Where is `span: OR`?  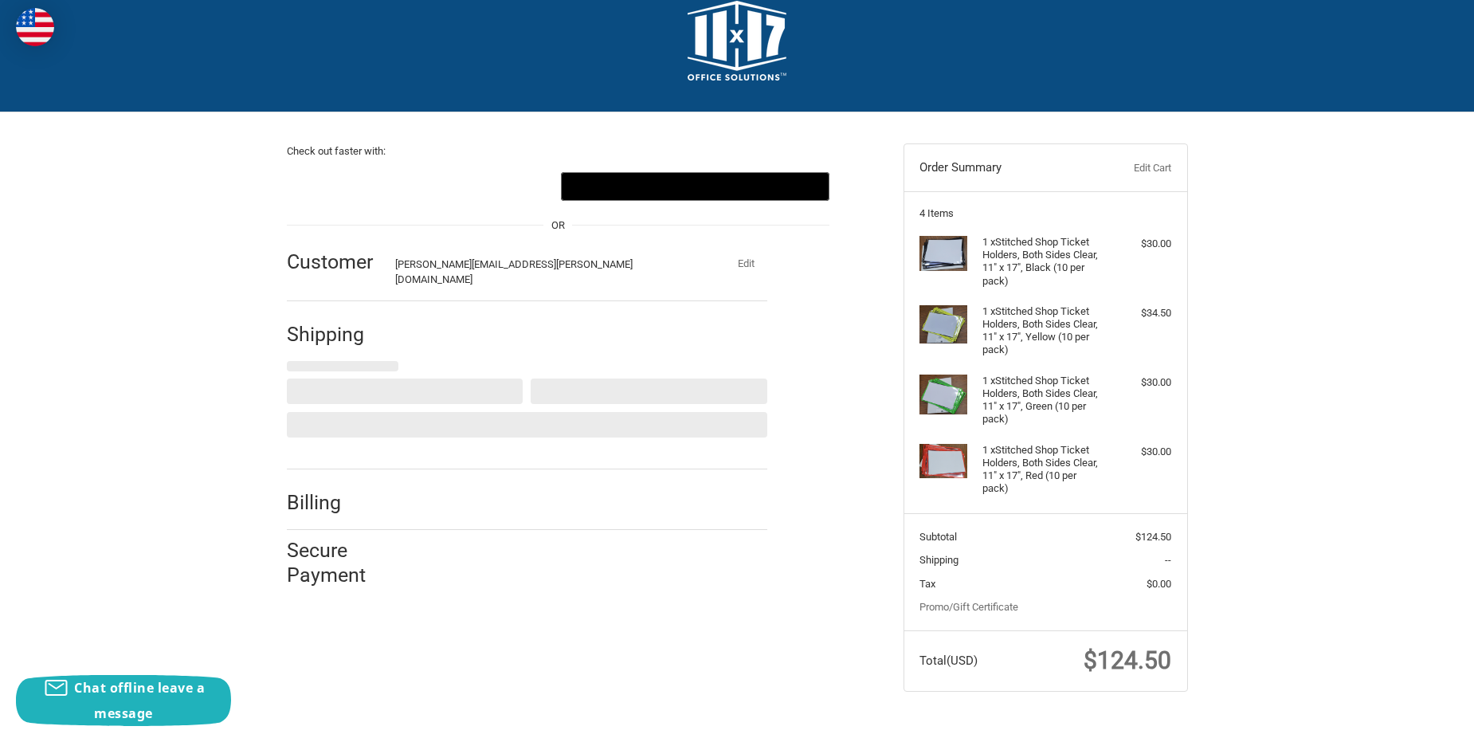
span: OR is located at coordinates (558, 226).